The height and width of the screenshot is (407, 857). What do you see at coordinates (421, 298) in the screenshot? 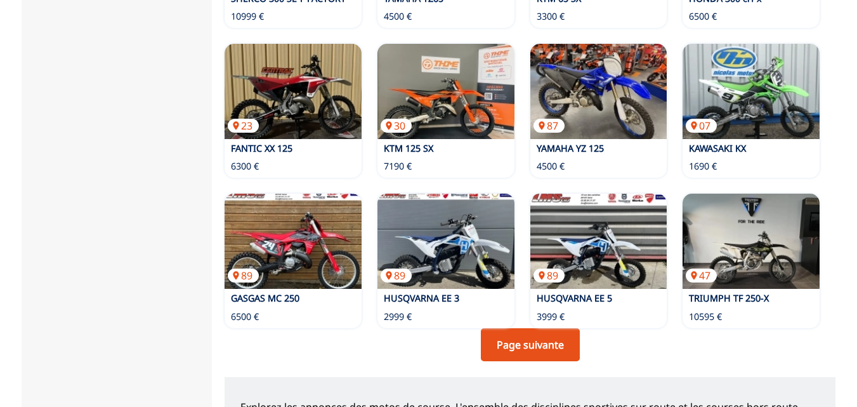
I see `a: HUSQVARNA EE 3` at bounding box center [421, 298].